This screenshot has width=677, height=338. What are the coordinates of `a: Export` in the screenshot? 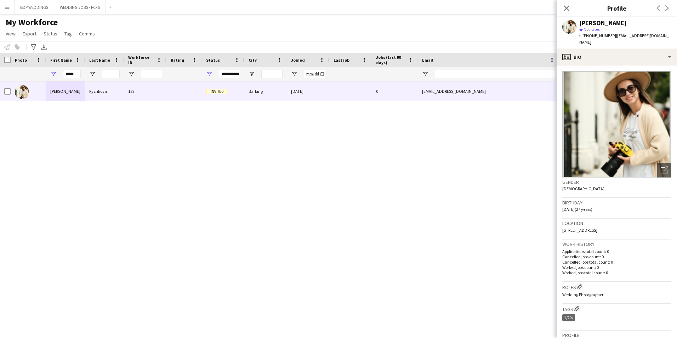 It's located at (29, 34).